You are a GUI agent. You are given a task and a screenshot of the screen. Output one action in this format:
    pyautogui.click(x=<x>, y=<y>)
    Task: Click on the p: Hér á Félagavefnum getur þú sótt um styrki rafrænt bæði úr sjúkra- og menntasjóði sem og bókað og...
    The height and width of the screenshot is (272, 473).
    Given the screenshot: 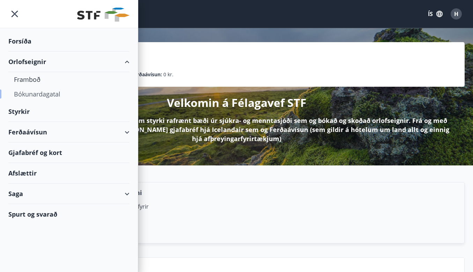 What is the action you would take?
    pyautogui.click(x=236, y=130)
    